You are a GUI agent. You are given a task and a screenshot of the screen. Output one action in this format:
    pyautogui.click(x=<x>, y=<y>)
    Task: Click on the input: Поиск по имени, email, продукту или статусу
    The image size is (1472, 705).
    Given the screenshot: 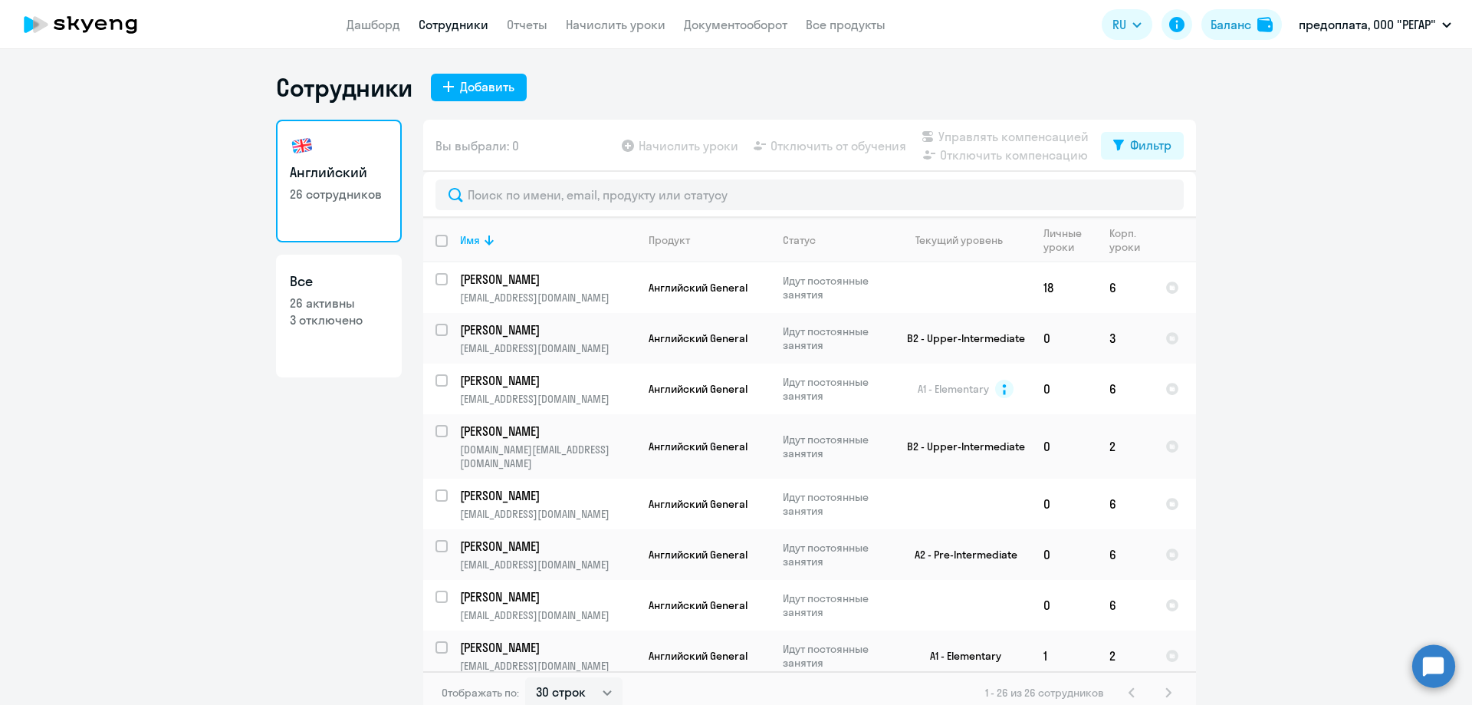 What is the action you would take?
    pyautogui.click(x=810, y=195)
    